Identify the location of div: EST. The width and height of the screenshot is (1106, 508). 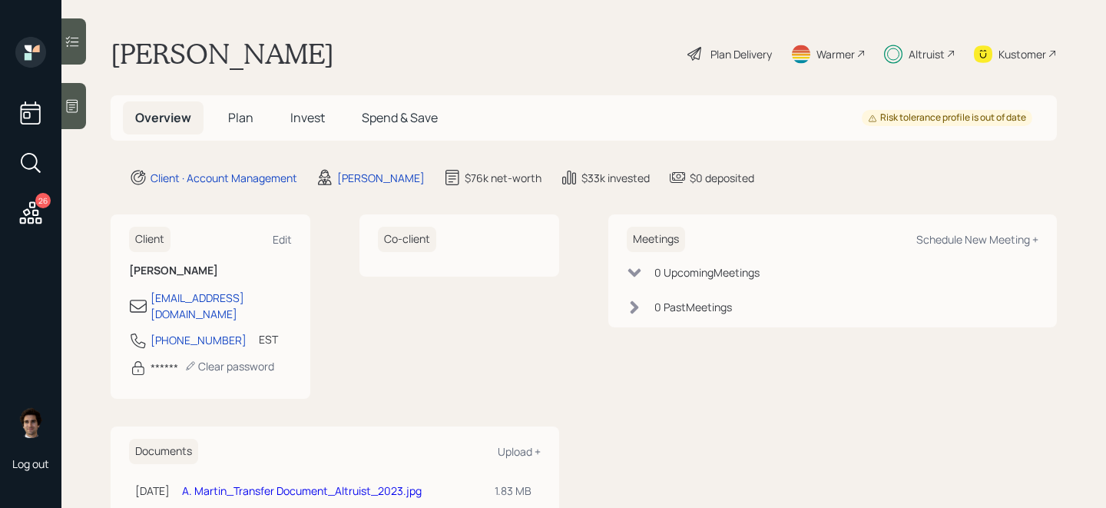
(268, 339).